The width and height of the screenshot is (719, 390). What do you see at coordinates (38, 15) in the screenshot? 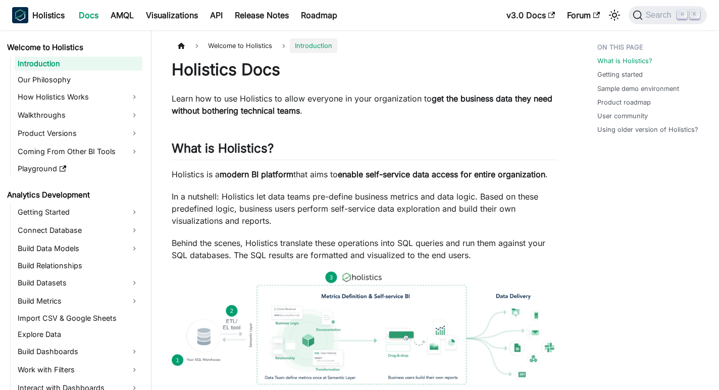
I see `a: HolisticsHolistics` at bounding box center [38, 15].